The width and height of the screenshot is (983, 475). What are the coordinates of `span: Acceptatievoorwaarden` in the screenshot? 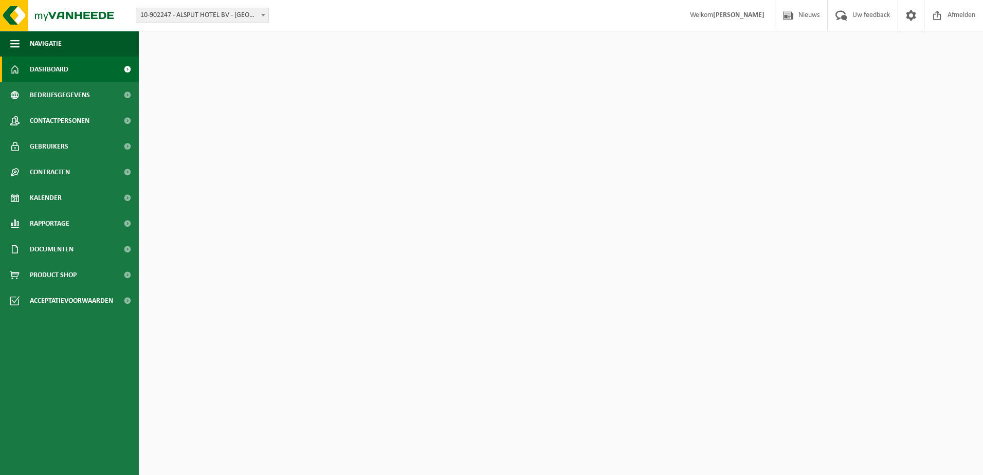 It's located at (71, 301).